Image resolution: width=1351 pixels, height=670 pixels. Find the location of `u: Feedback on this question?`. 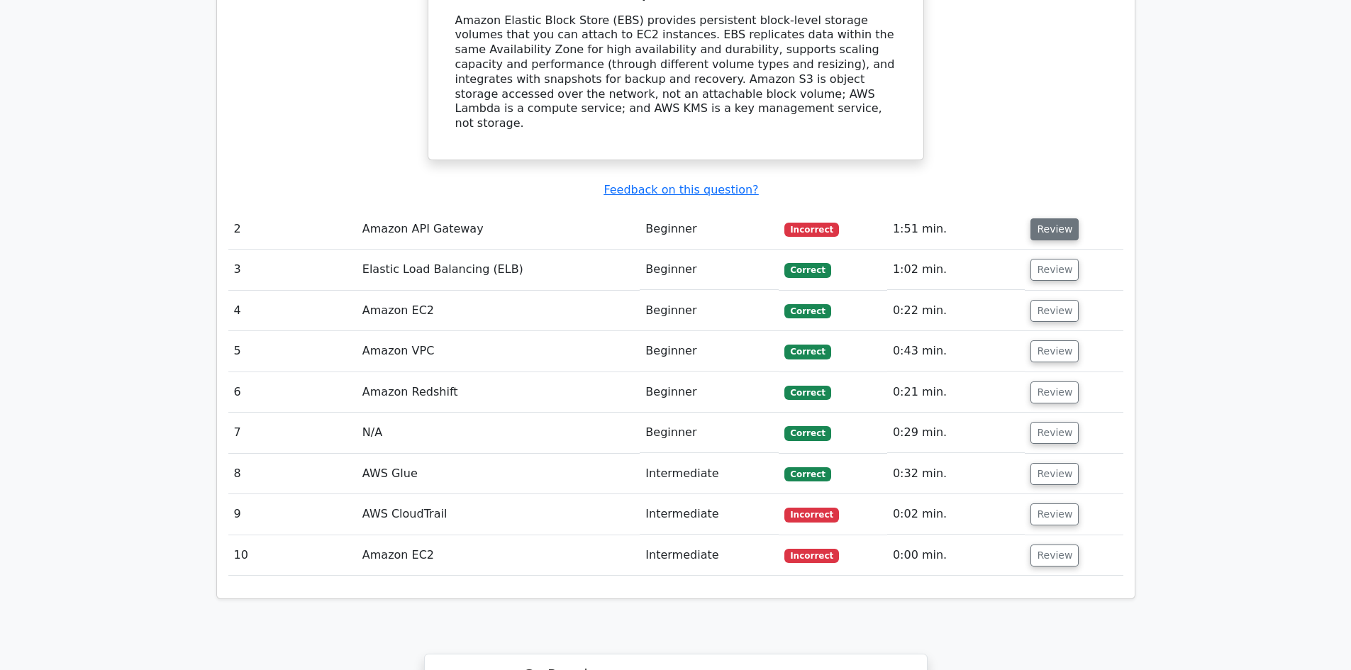

u: Feedback on this question? is located at coordinates (681, 189).